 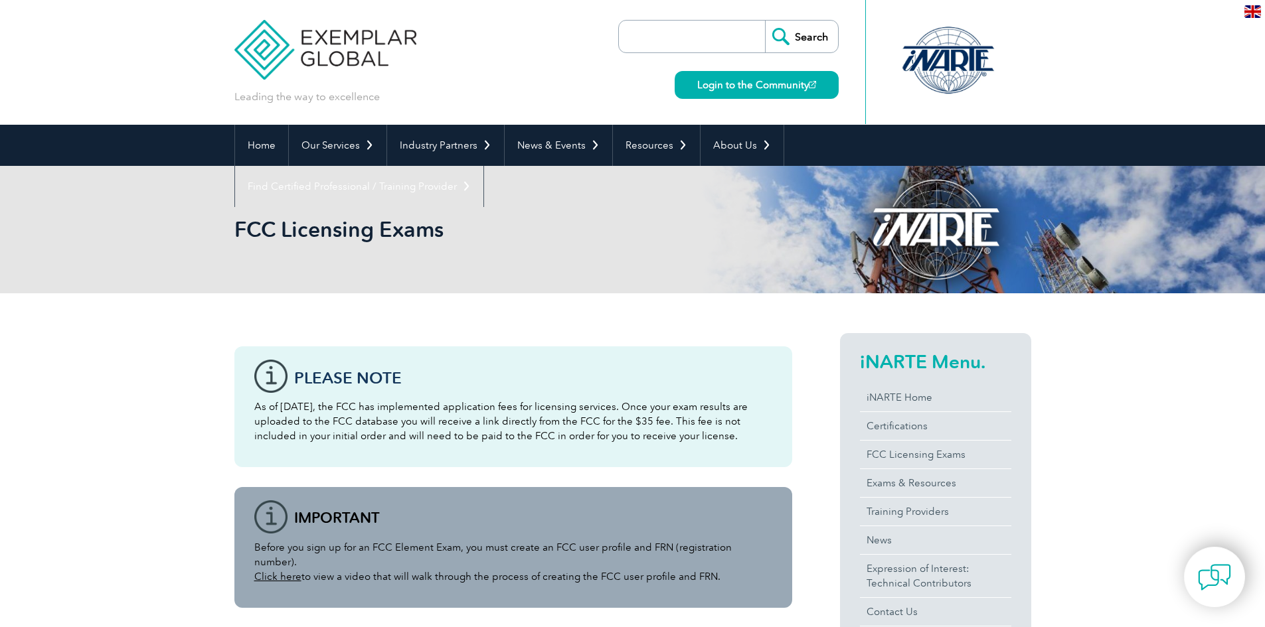 What do you see at coordinates (513, 562) in the screenshot?
I see `p: Before you sign up for an FCC Element Exam, you must create an FCC user profile and FRN (registra...` at bounding box center [513, 562].